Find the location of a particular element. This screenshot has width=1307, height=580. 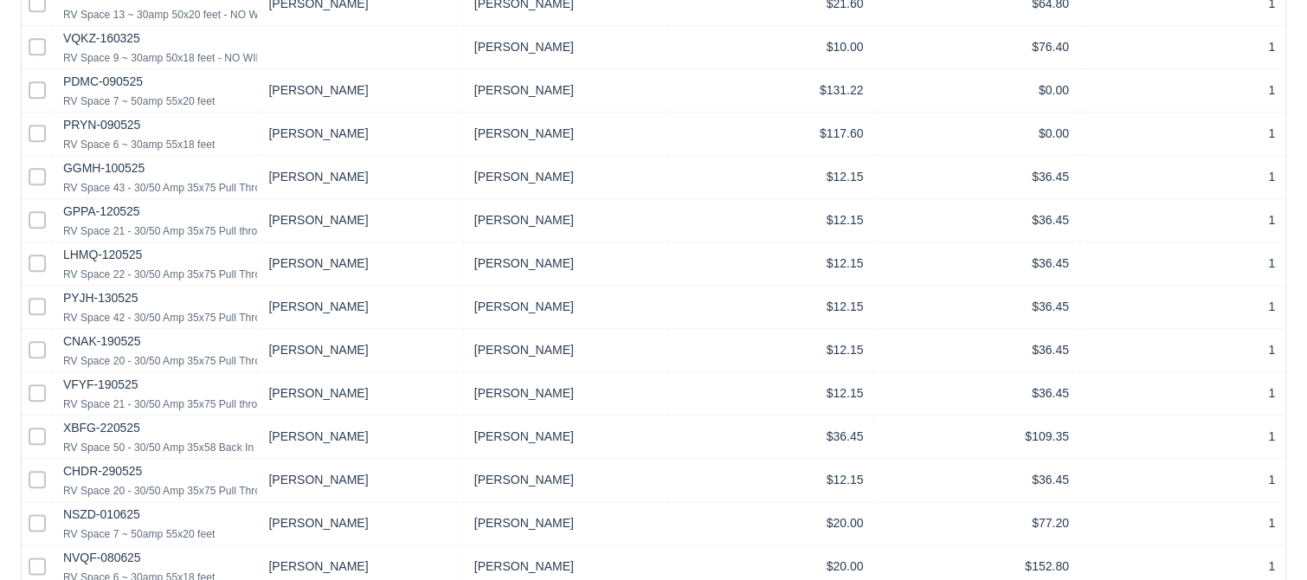

div: RV Space 6 ~ 30amp 55x18 feet is located at coordinates (139, 145).